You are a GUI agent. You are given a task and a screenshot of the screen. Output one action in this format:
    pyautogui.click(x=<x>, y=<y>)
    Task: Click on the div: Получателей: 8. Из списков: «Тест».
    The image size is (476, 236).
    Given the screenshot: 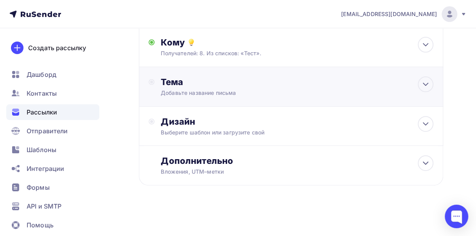 What is the action you would take?
    pyautogui.click(x=283, y=53)
    